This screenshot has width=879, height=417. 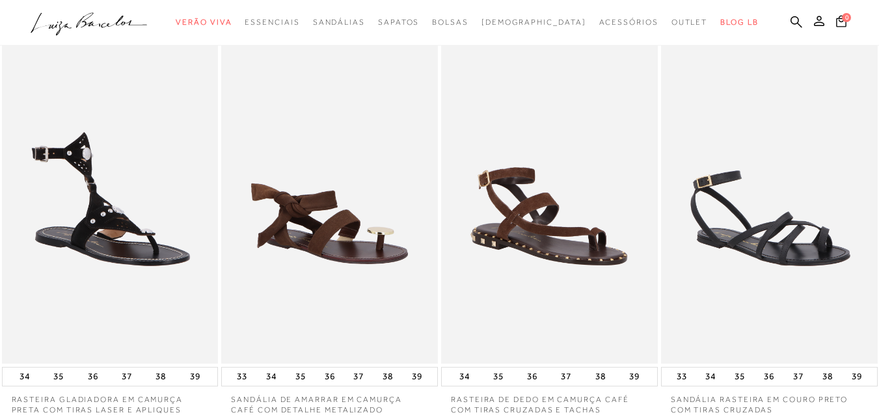 What do you see at coordinates (204, 22) in the screenshot?
I see `span: Verão Viva` at bounding box center [204, 22].